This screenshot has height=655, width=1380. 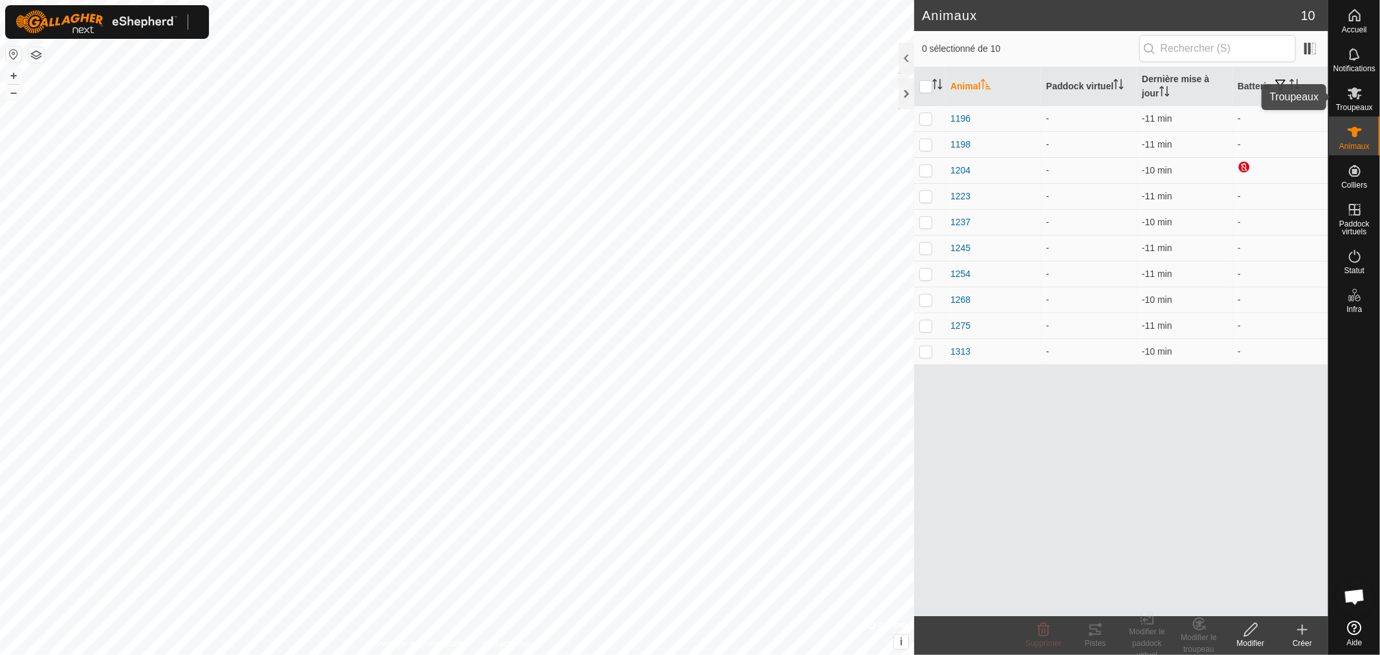 What do you see at coordinates (1280, 87) in the screenshot?
I see `th: Batterie` at bounding box center [1280, 87].